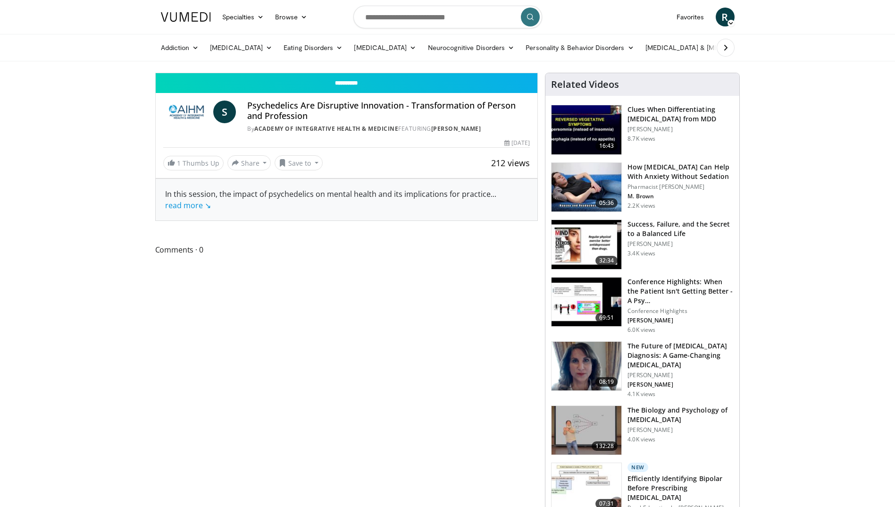  What do you see at coordinates (326, 128) in the screenshot?
I see `a: Academy of Integrative Health & Medicine` at bounding box center [326, 128].